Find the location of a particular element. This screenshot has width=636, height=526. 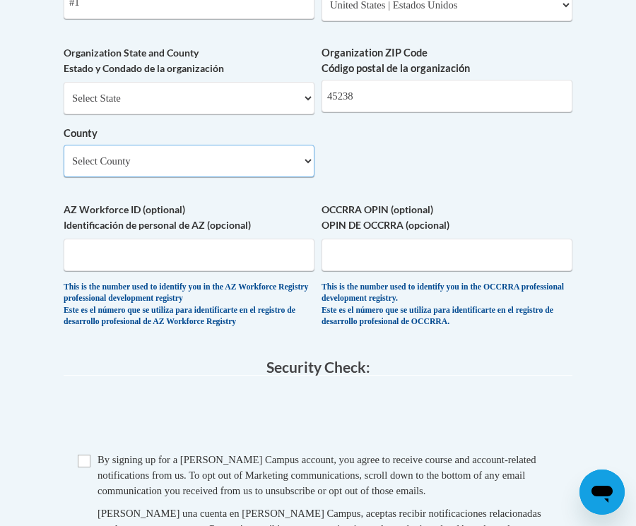

input: Metadata input is located at coordinates (446, 96).